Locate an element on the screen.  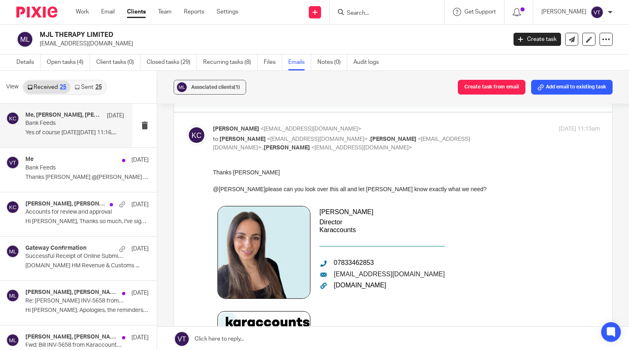
p: Bookkeeper Karaccounts is located at coordinates (342, 77).